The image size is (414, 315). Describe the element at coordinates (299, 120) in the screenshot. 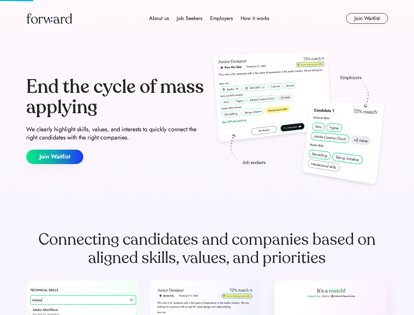

I see `img: hero-image.png` at that location.